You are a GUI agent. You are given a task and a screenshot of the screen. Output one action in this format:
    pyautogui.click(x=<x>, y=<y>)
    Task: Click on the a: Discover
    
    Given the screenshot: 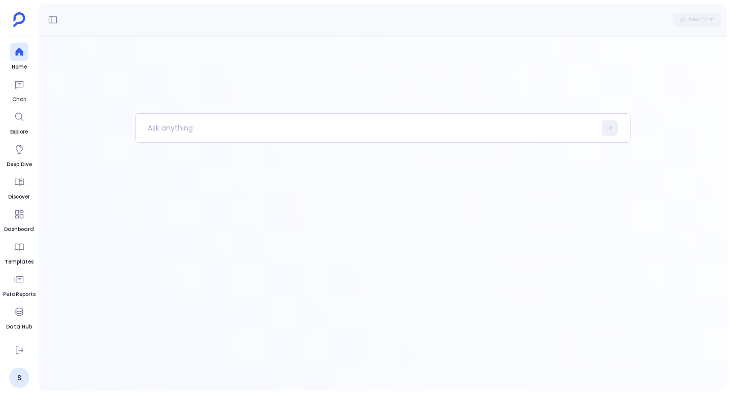 What is the action you would take?
    pyautogui.click(x=19, y=187)
    